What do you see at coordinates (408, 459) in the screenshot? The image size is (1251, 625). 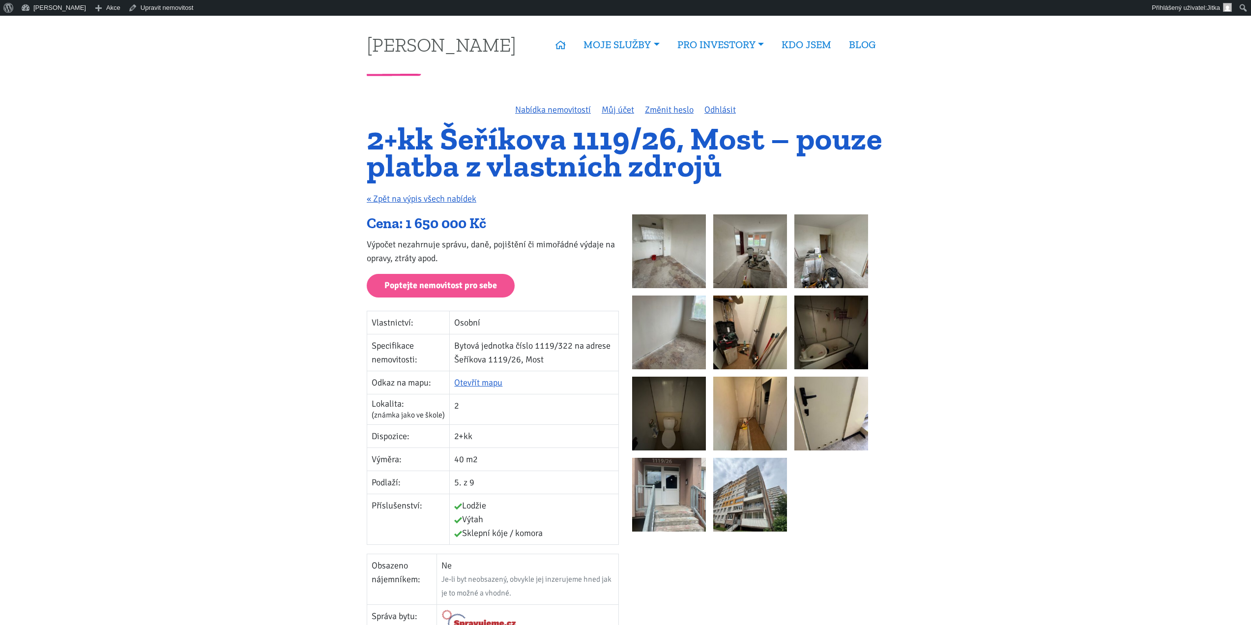 I see `td: Výměra:` at bounding box center [408, 459].